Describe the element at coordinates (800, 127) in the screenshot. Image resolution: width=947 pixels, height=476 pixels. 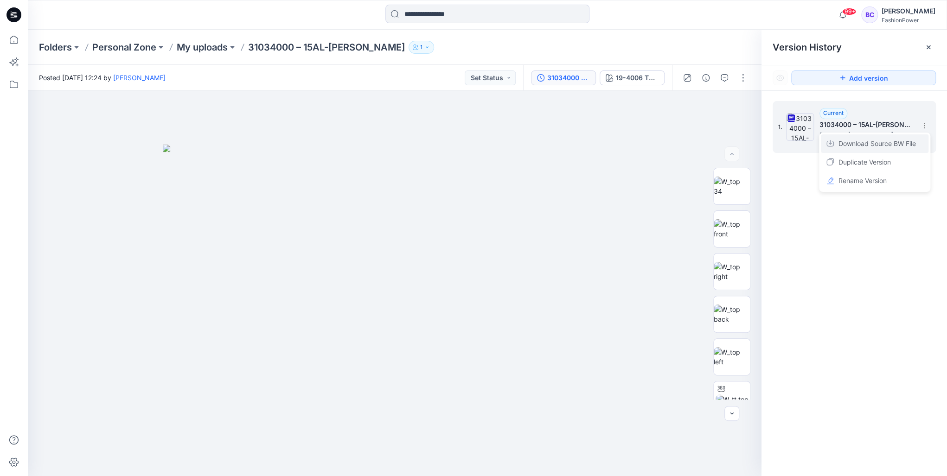
I see `img: 31034000 – 15AL-Molly` at that location.